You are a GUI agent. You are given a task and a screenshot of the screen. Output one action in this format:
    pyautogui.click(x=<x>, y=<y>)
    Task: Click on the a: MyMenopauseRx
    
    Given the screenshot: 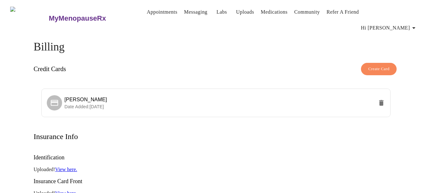 What is the action you would take?
    pyautogui.click(x=90, y=18)
    